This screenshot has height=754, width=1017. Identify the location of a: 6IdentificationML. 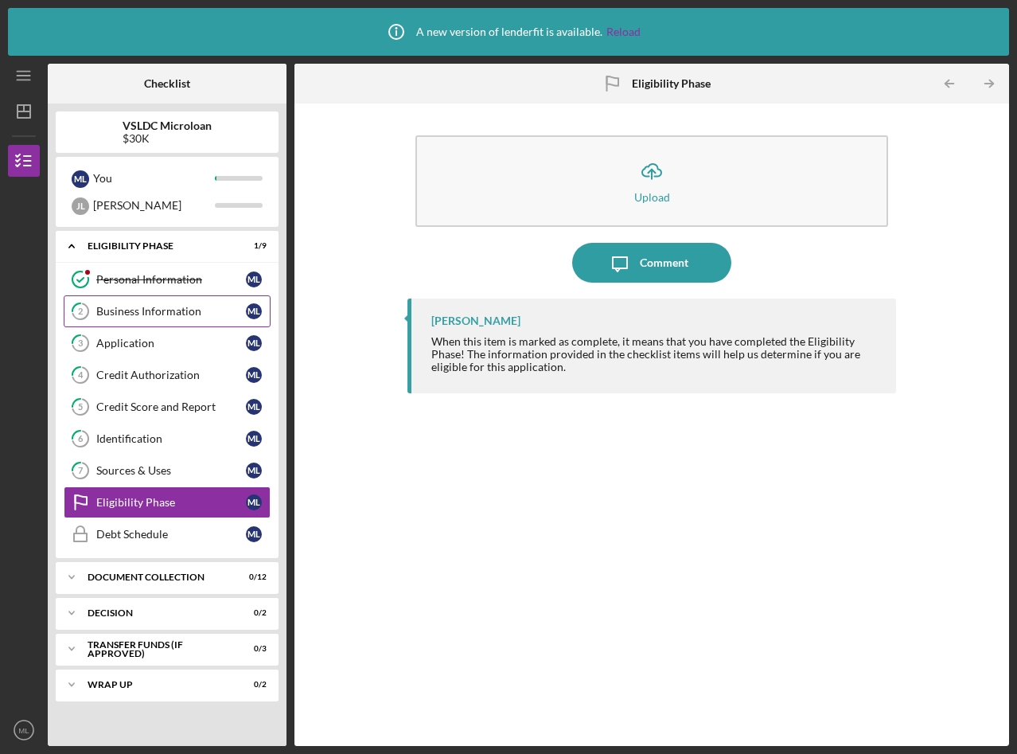
(167, 439).